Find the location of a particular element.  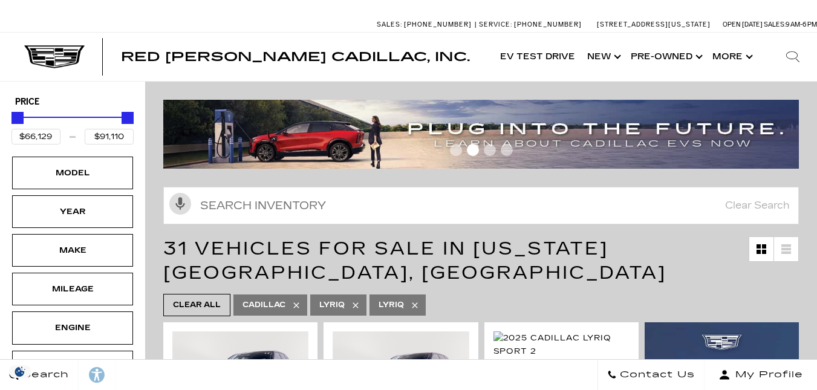

div: Minimum Price is located at coordinates (18, 118).